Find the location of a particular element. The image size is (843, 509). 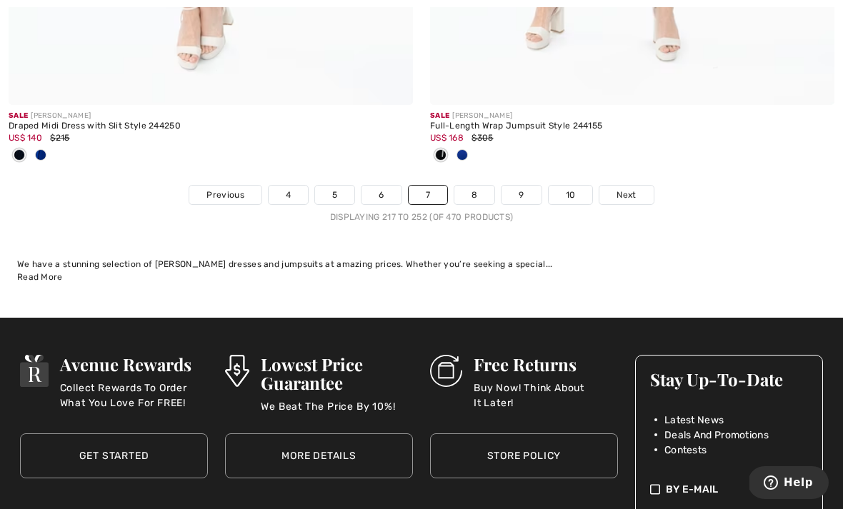

div: Midnight Blue is located at coordinates (19, 156).